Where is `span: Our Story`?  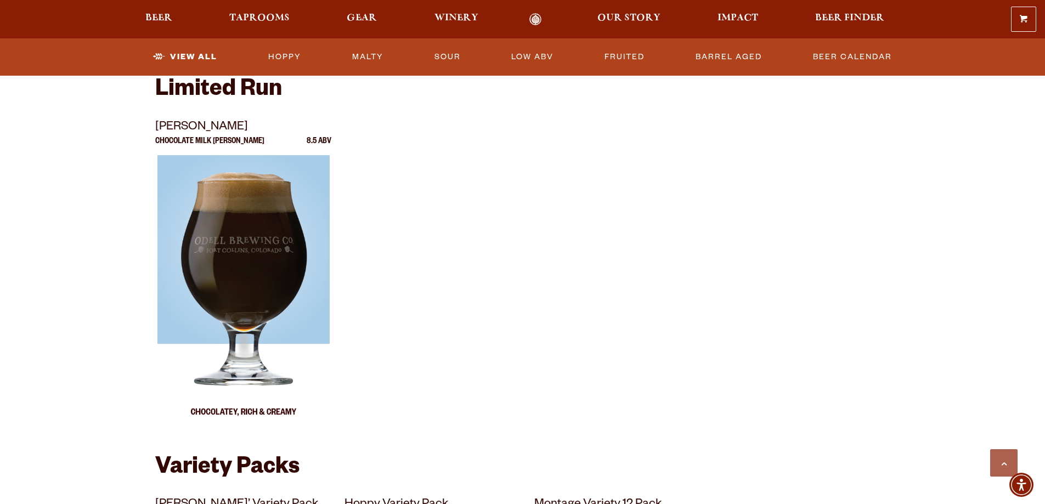
span: Our Story is located at coordinates (629, 18).